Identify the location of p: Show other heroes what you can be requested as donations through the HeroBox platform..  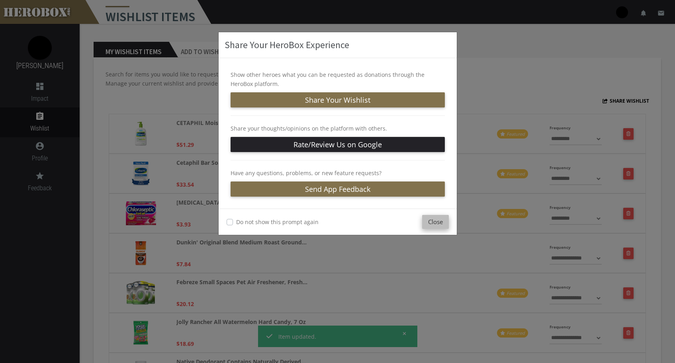
(338, 79).